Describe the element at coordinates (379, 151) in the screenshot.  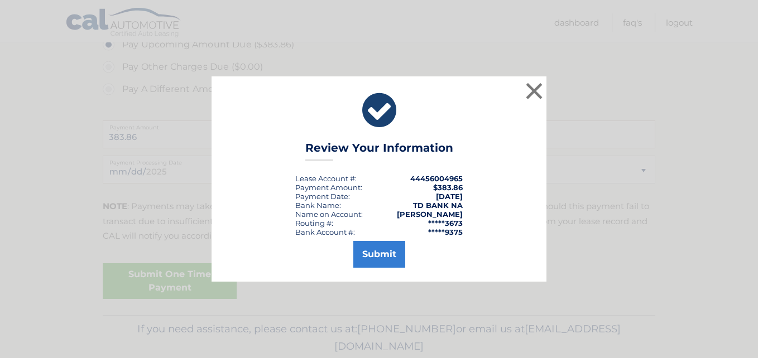
I see `h3: Review Your Information` at that location.